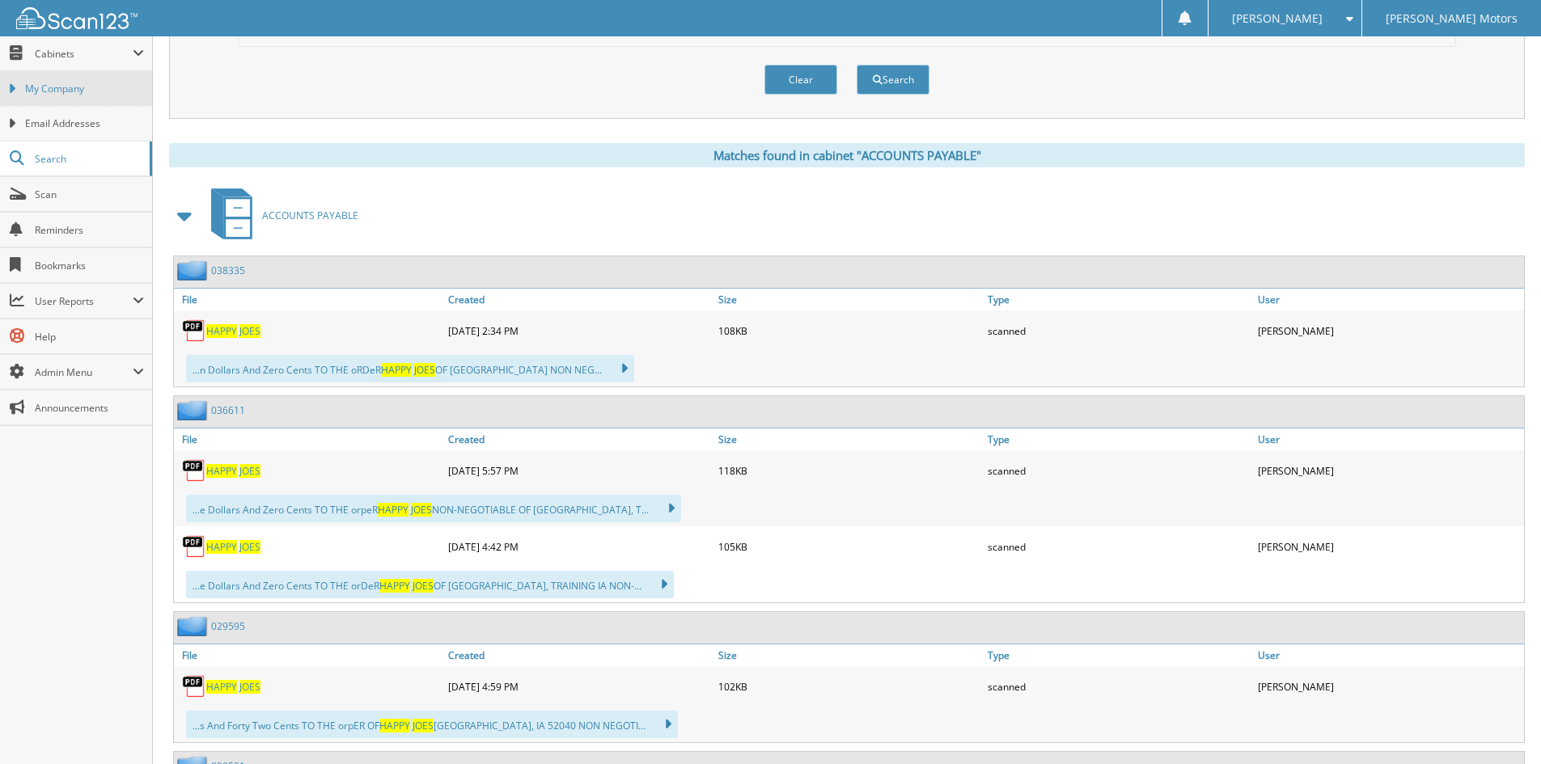 The height and width of the screenshot is (764, 1541). What do you see at coordinates (849, 471) in the screenshot?
I see `div: 118KB` at bounding box center [849, 471].